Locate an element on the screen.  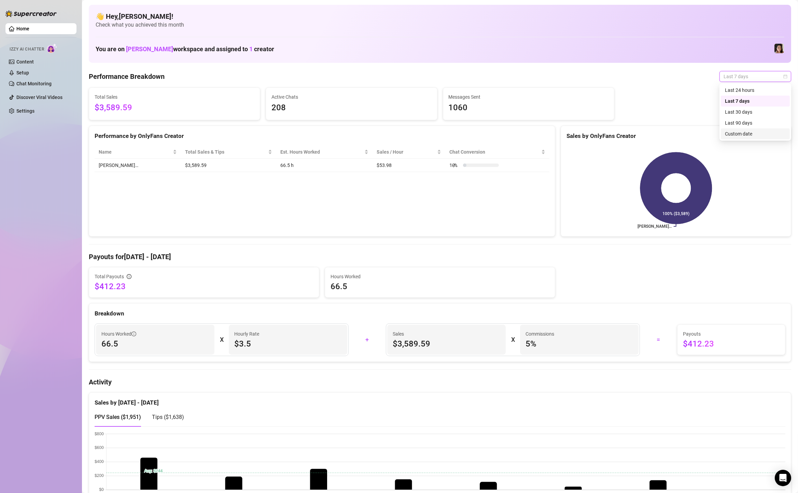
img: AI Chatter is located at coordinates (52, 48).